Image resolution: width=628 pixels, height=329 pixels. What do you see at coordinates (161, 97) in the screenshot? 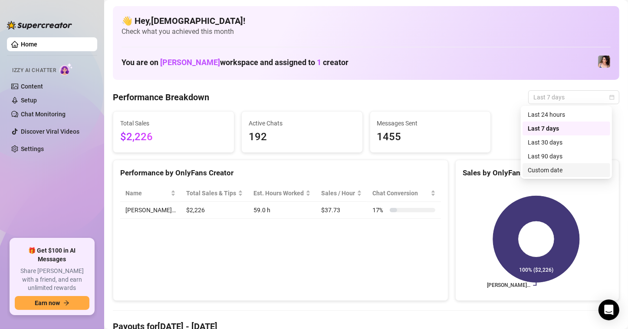
I see `h4: Performance Breakdown` at bounding box center [161, 97].